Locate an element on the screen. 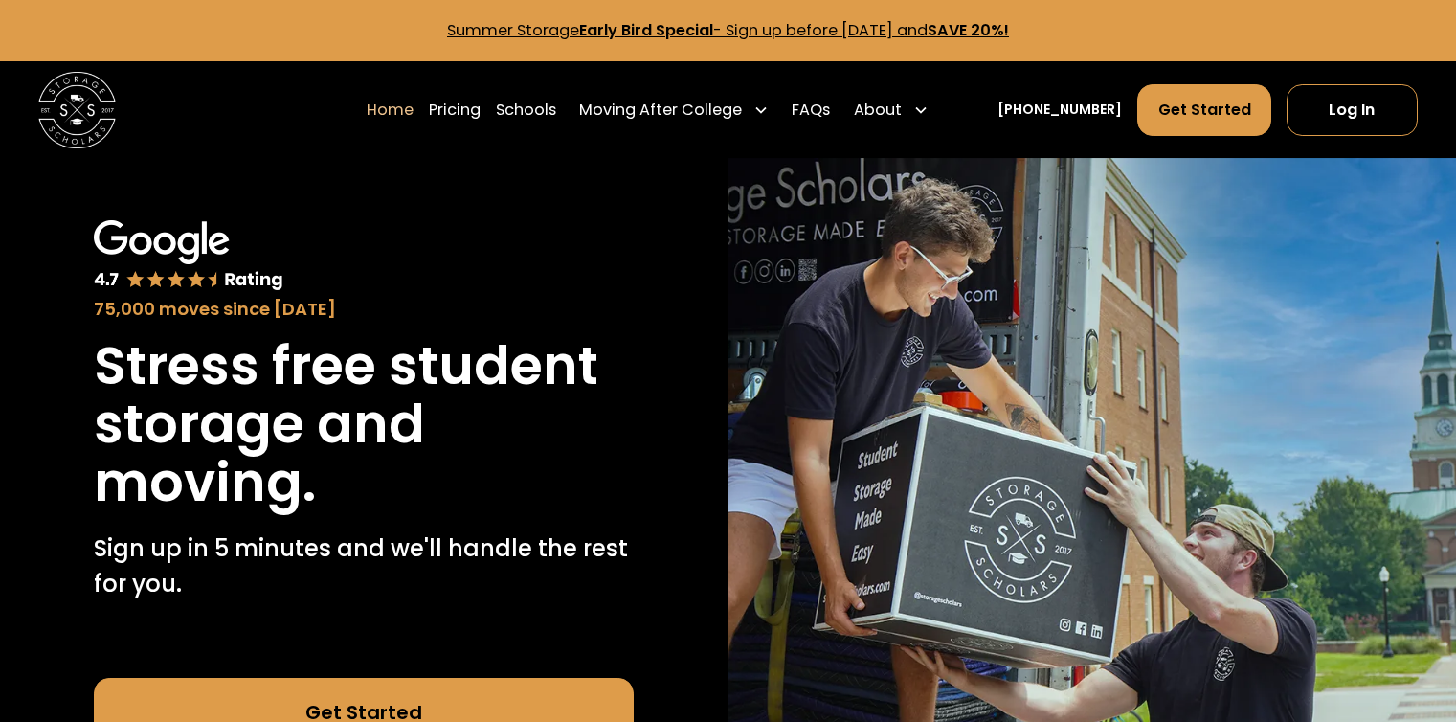 Image resolution: width=1456 pixels, height=722 pixels. img: Storage Scholars main logo is located at coordinates (77, 110).